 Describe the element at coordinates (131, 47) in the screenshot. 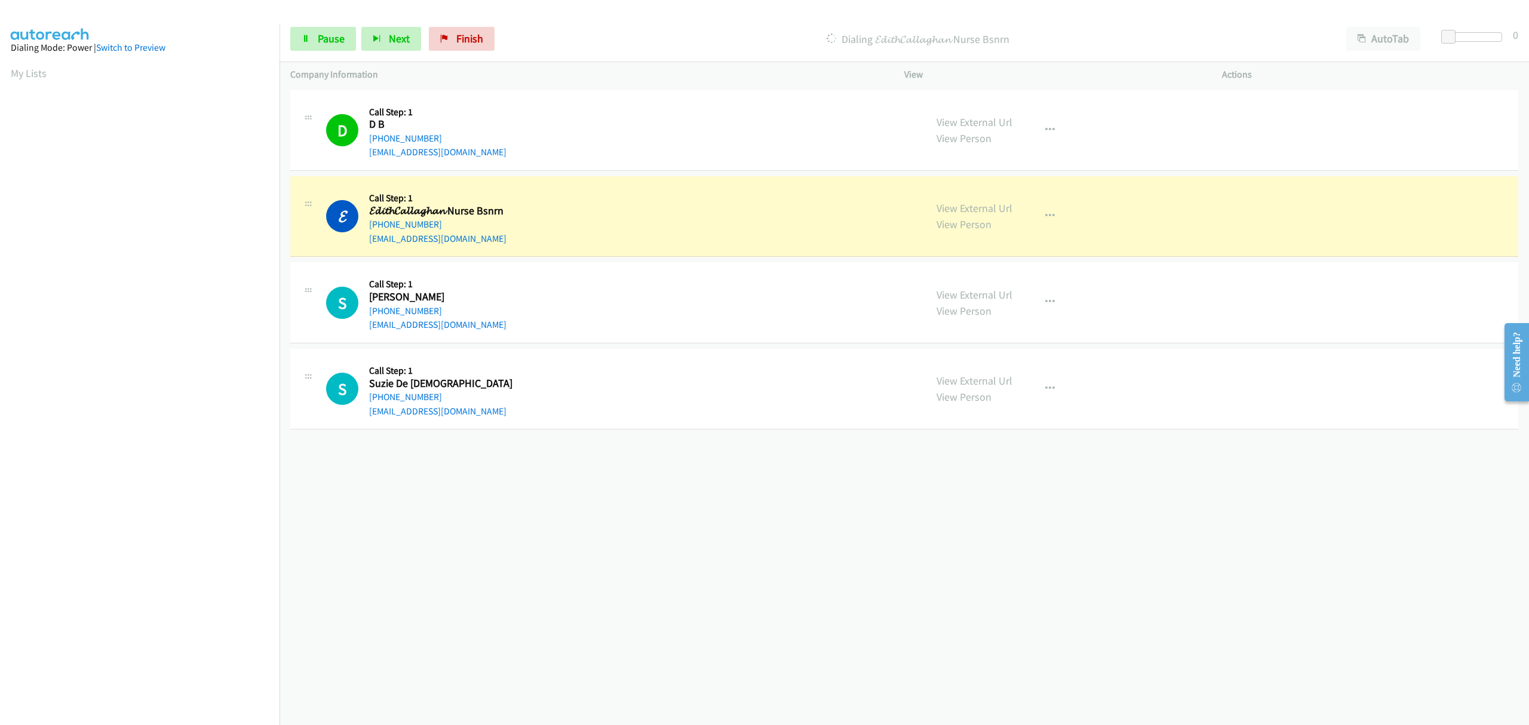

I see `a: Switch to Preview` at that location.